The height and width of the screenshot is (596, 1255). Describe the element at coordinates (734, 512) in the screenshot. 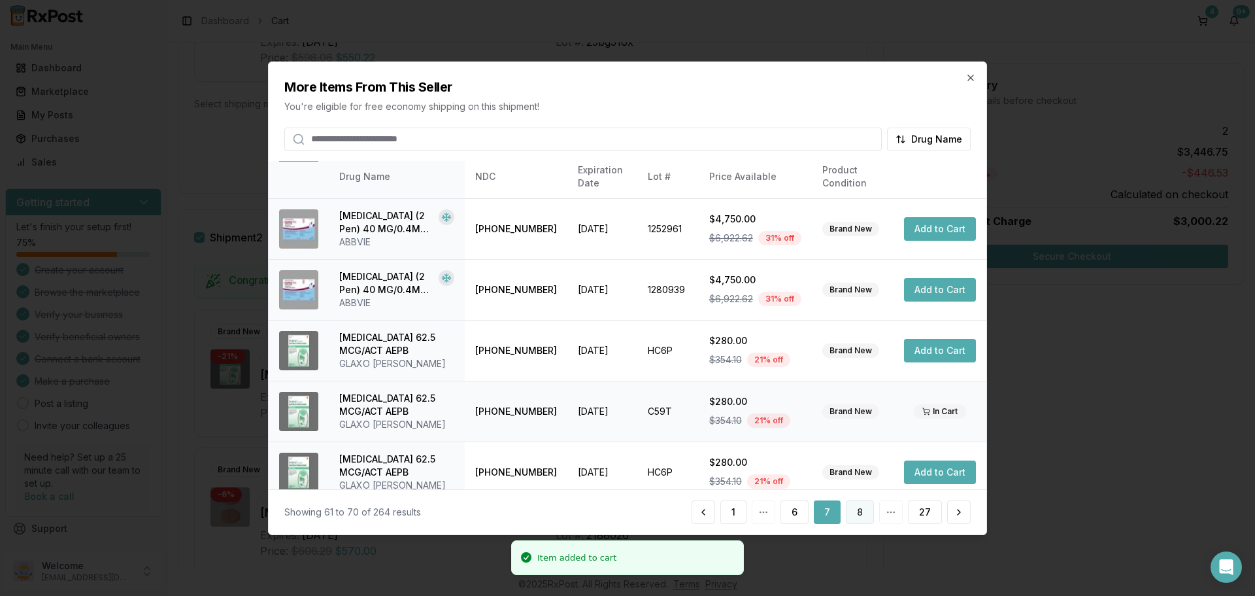

I see `button: 1` at that location.